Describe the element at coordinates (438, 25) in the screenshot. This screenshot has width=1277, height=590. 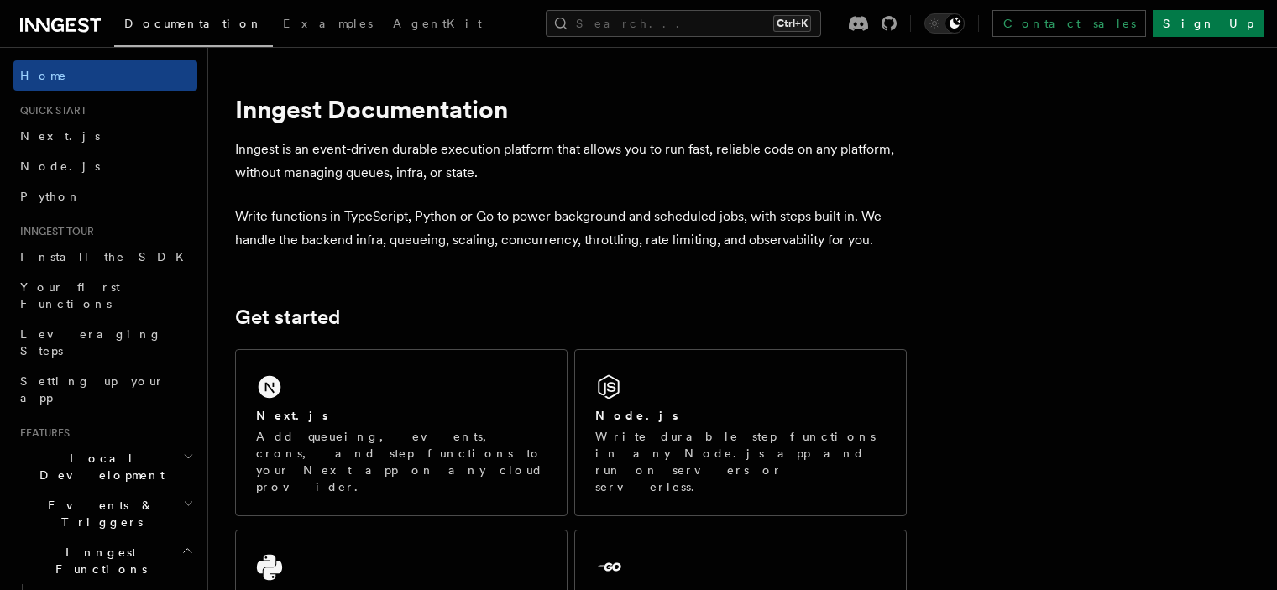
I see `a: AgentKit` at that location.